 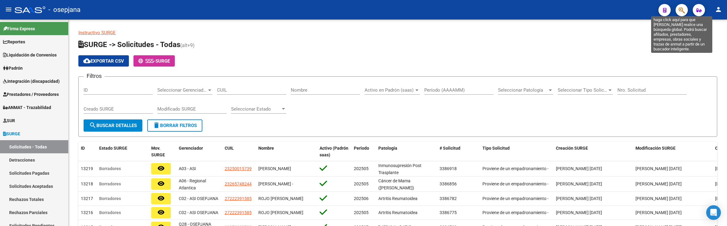 I want to click on span: Periodo, so click(x=361, y=148).